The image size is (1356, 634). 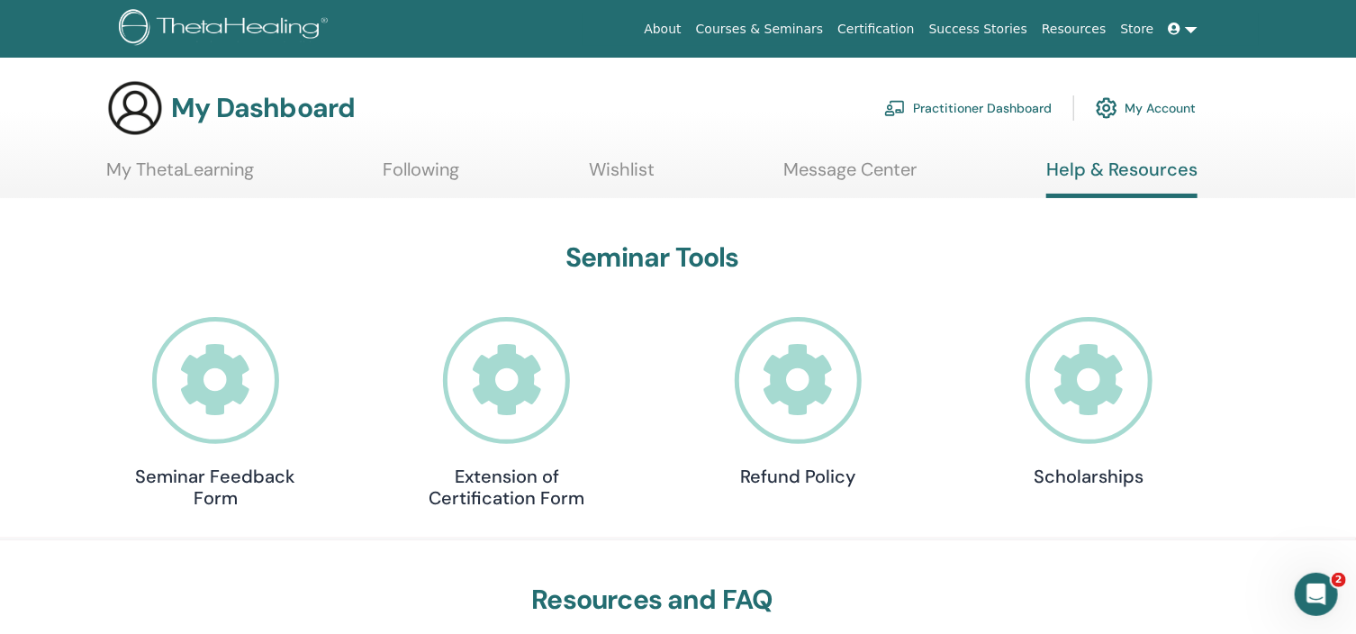 What do you see at coordinates (507, 487) in the screenshot?
I see `h4: Extension of Certification Form` at bounding box center [507, 487].